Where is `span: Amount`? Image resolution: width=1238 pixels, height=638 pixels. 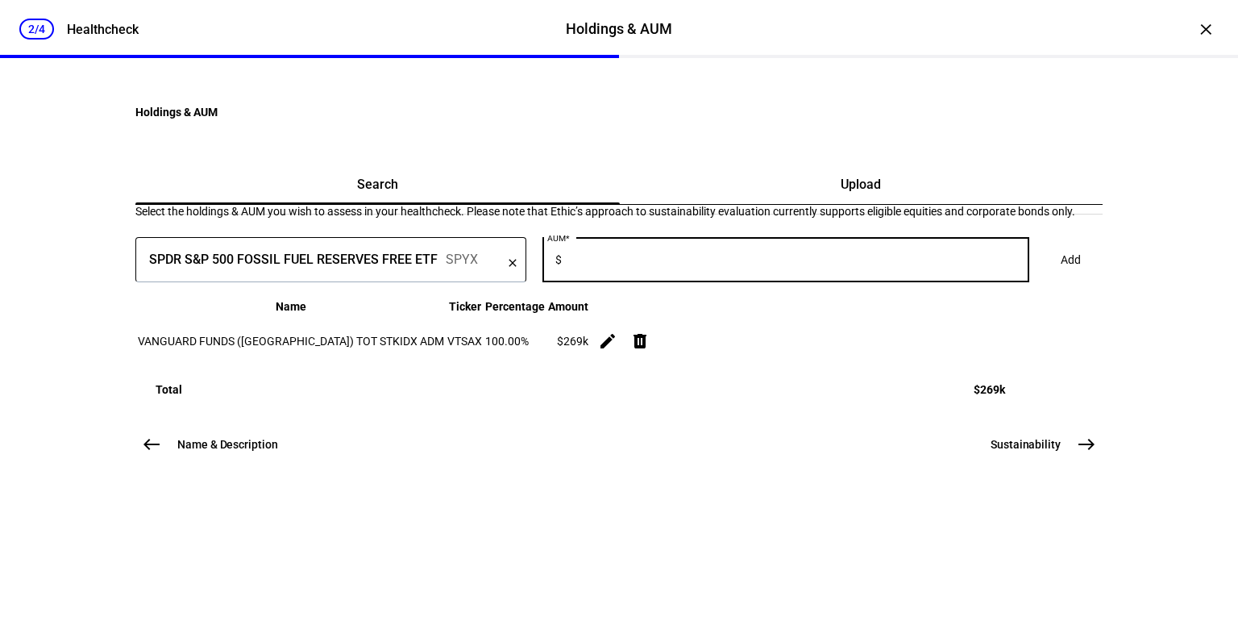 span: Amount is located at coordinates (568, 306).